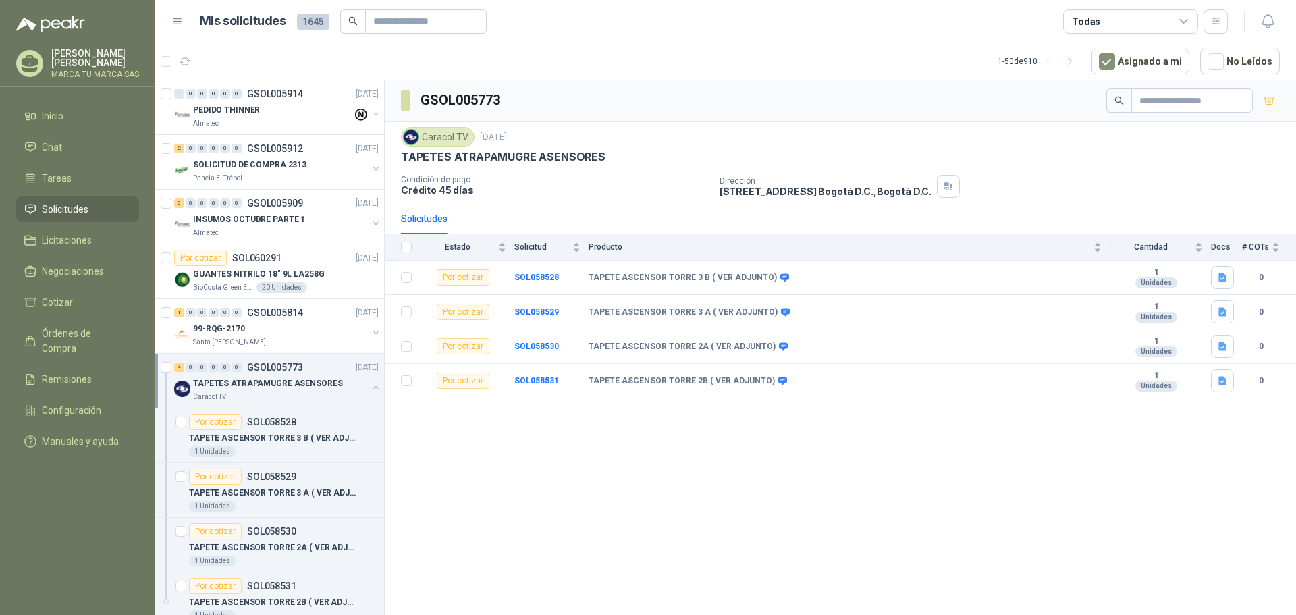  I want to click on a: SOL058530, so click(537, 346).